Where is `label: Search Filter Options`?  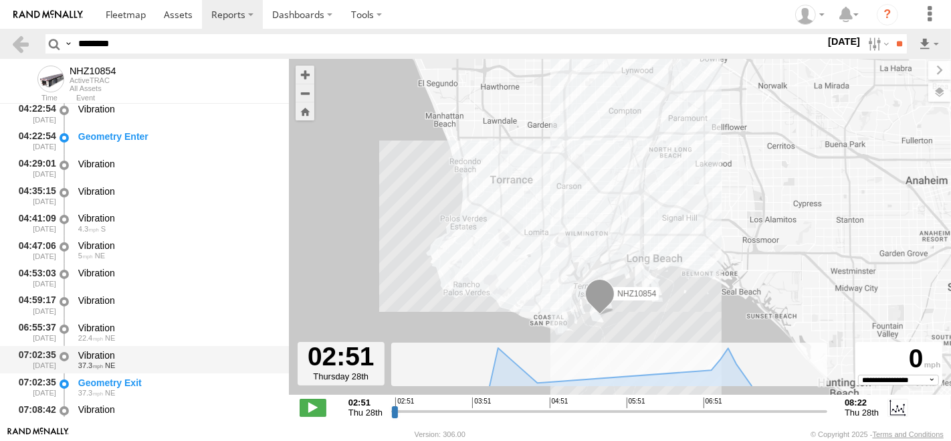 label: Search Filter Options is located at coordinates (877, 43).